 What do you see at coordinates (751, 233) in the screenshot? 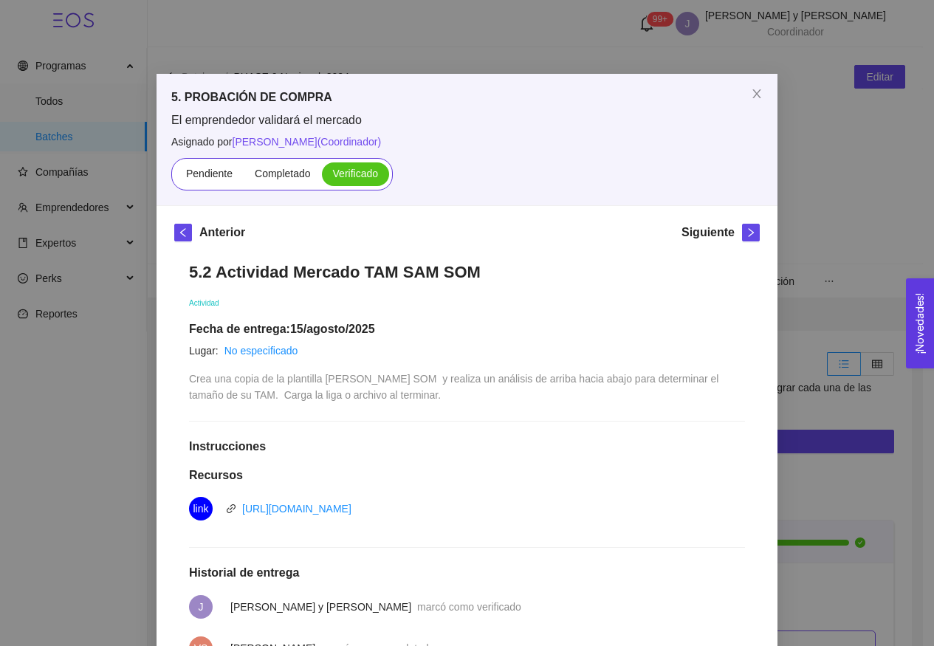
I see `span: right` at bounding box center [751, 233].